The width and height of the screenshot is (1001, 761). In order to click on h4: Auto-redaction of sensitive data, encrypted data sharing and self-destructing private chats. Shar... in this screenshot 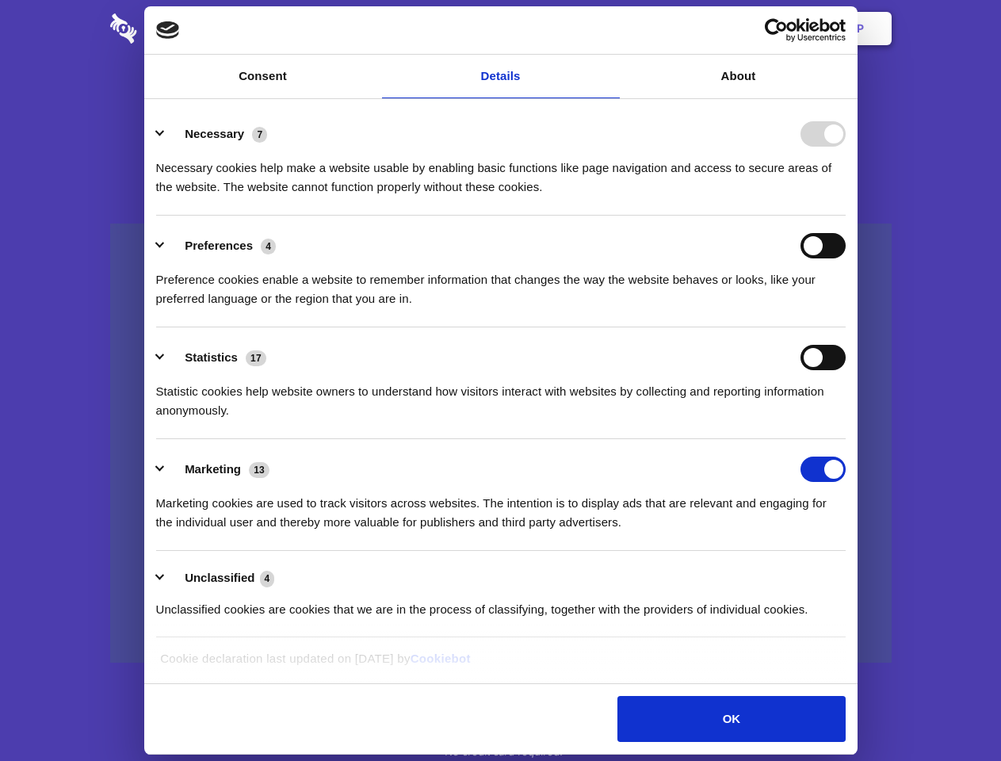, I will do `click(501, 170)`.